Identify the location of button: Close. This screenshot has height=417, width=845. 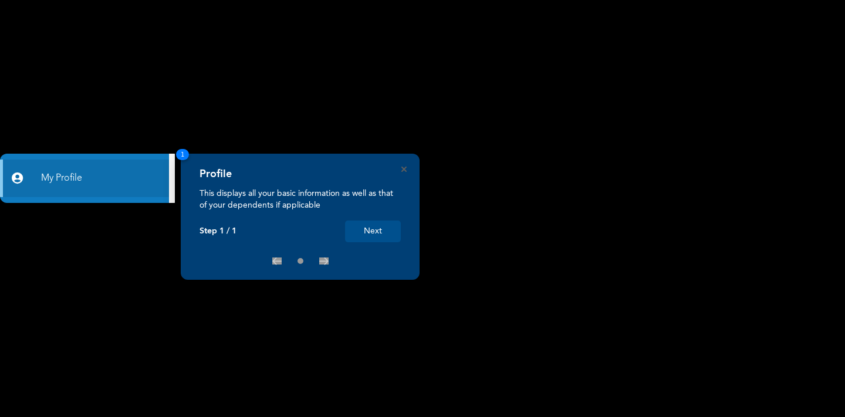
(404, 169).